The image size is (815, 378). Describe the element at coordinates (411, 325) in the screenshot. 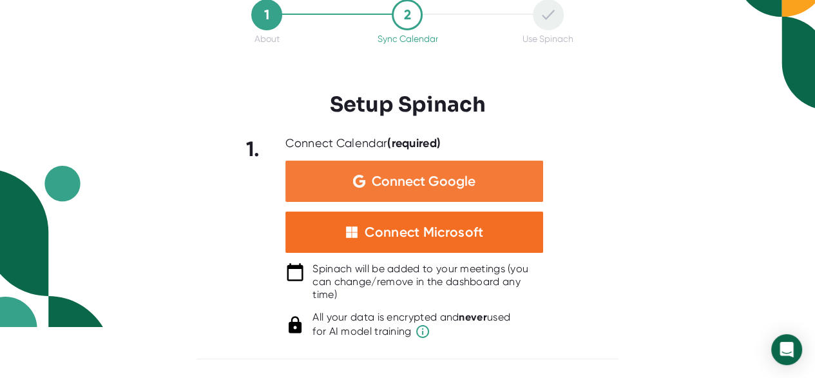

I see `div: All your data is encrypted and used` at that location.